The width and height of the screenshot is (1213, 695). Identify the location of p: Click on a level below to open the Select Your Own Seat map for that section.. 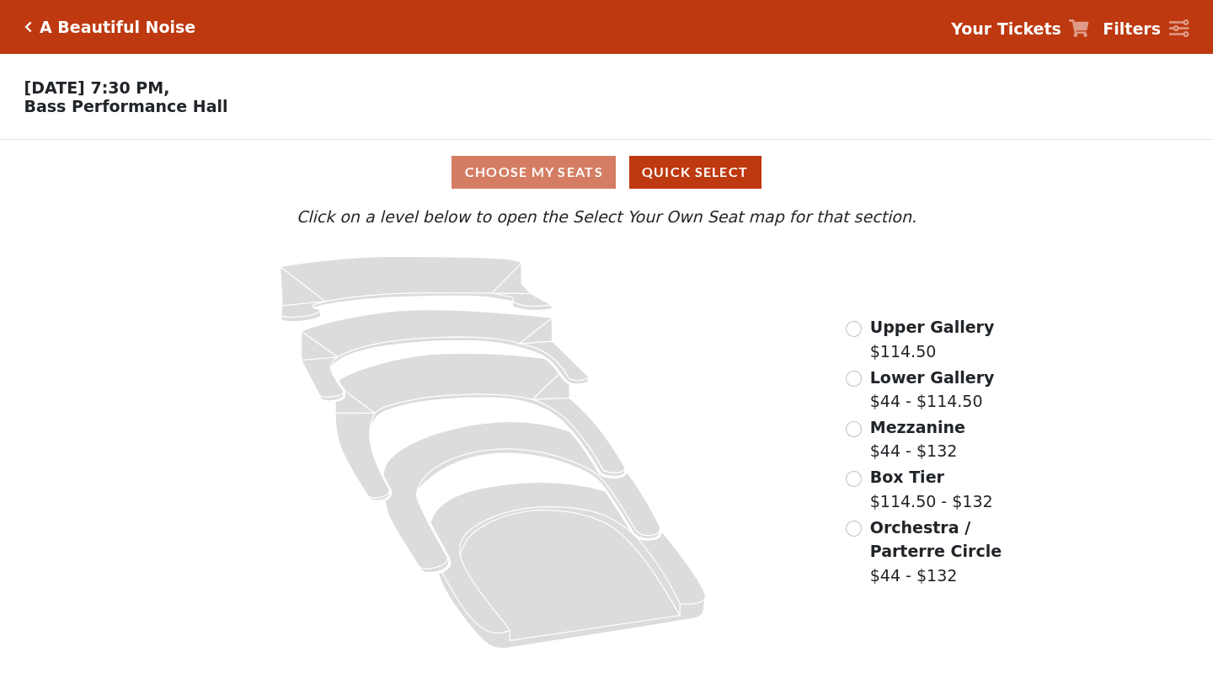
(606, 216).